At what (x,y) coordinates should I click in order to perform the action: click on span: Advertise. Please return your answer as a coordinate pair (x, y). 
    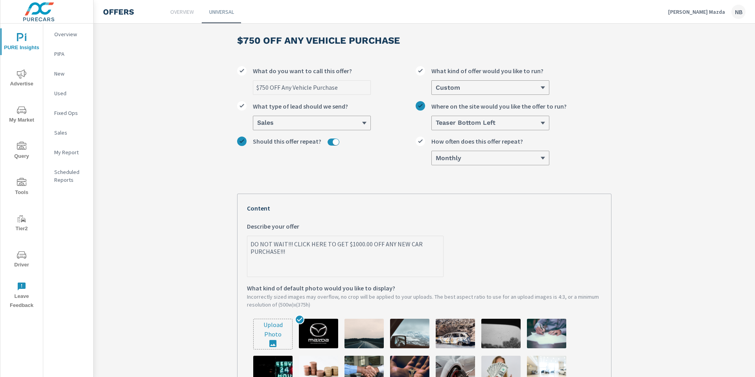
    Looking at the image, I should click on (22, 79).